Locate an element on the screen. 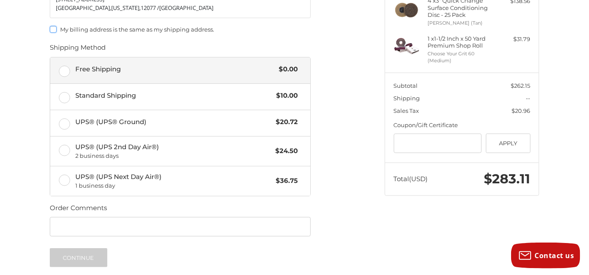 Image resolution: width=589 pixels, height=275 pixels. span: 2 business days is located at coordinates (173, 156).